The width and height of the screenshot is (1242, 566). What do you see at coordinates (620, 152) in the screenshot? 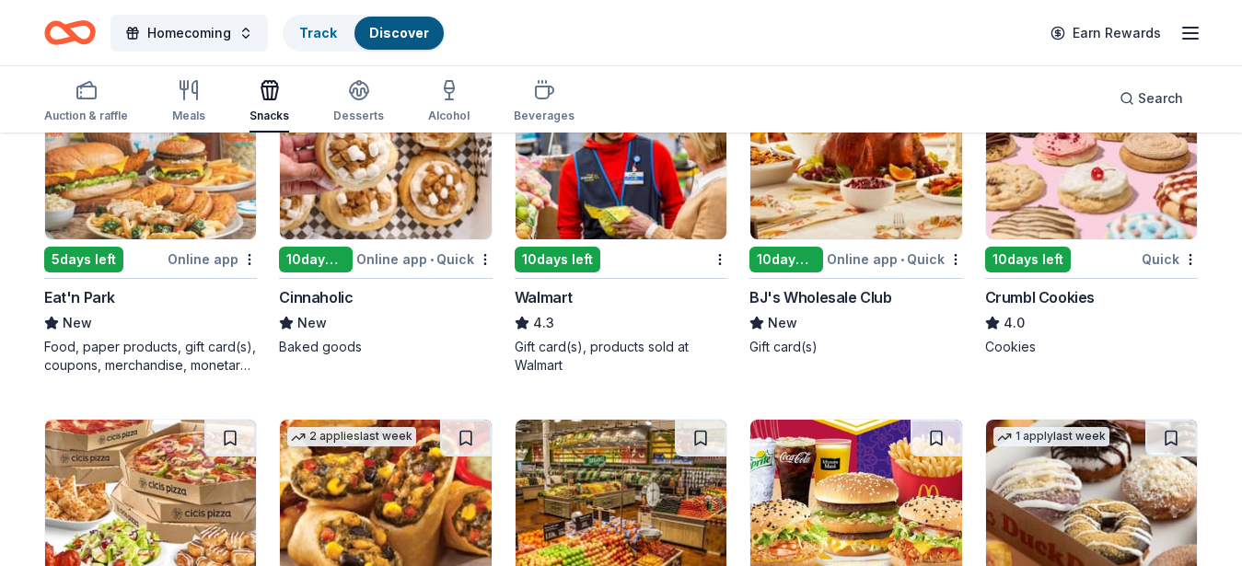
I see `img: Image for Walmart` at bounding box center [620, 152].